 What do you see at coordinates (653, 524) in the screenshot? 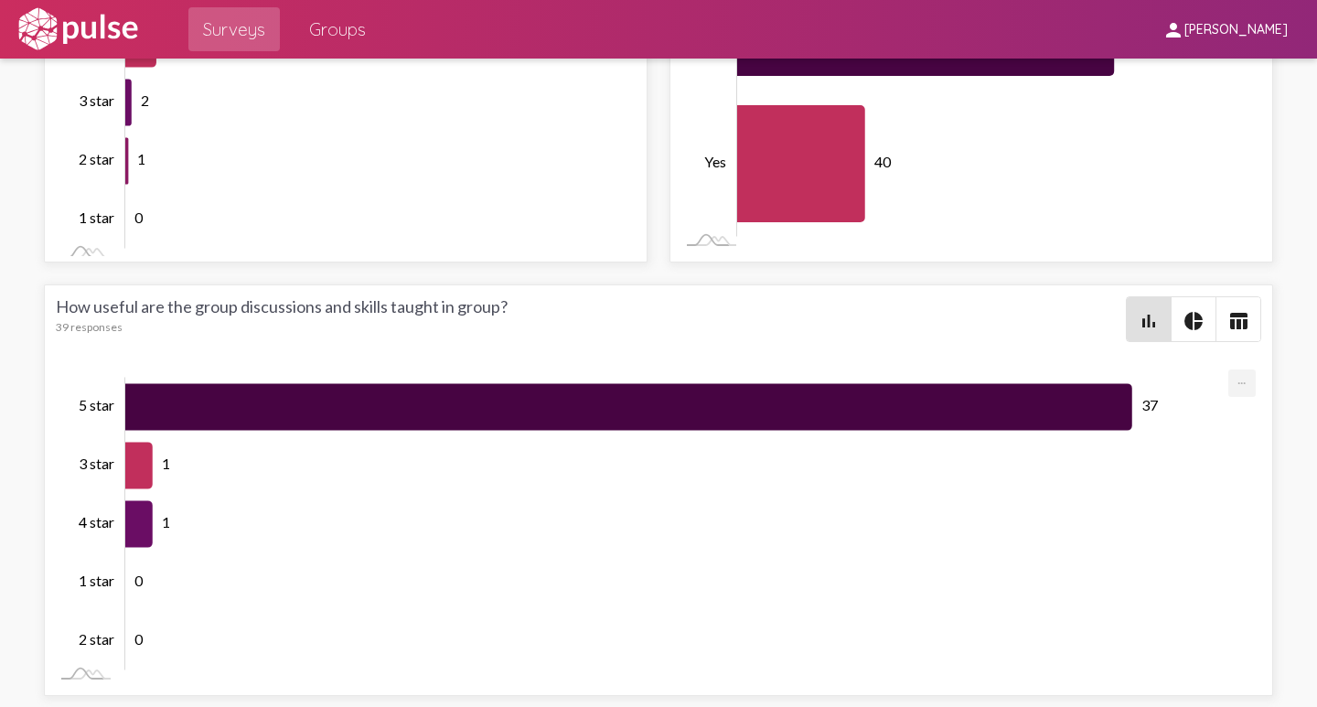
I see `g: Chart` at bounding box center [653, 524].